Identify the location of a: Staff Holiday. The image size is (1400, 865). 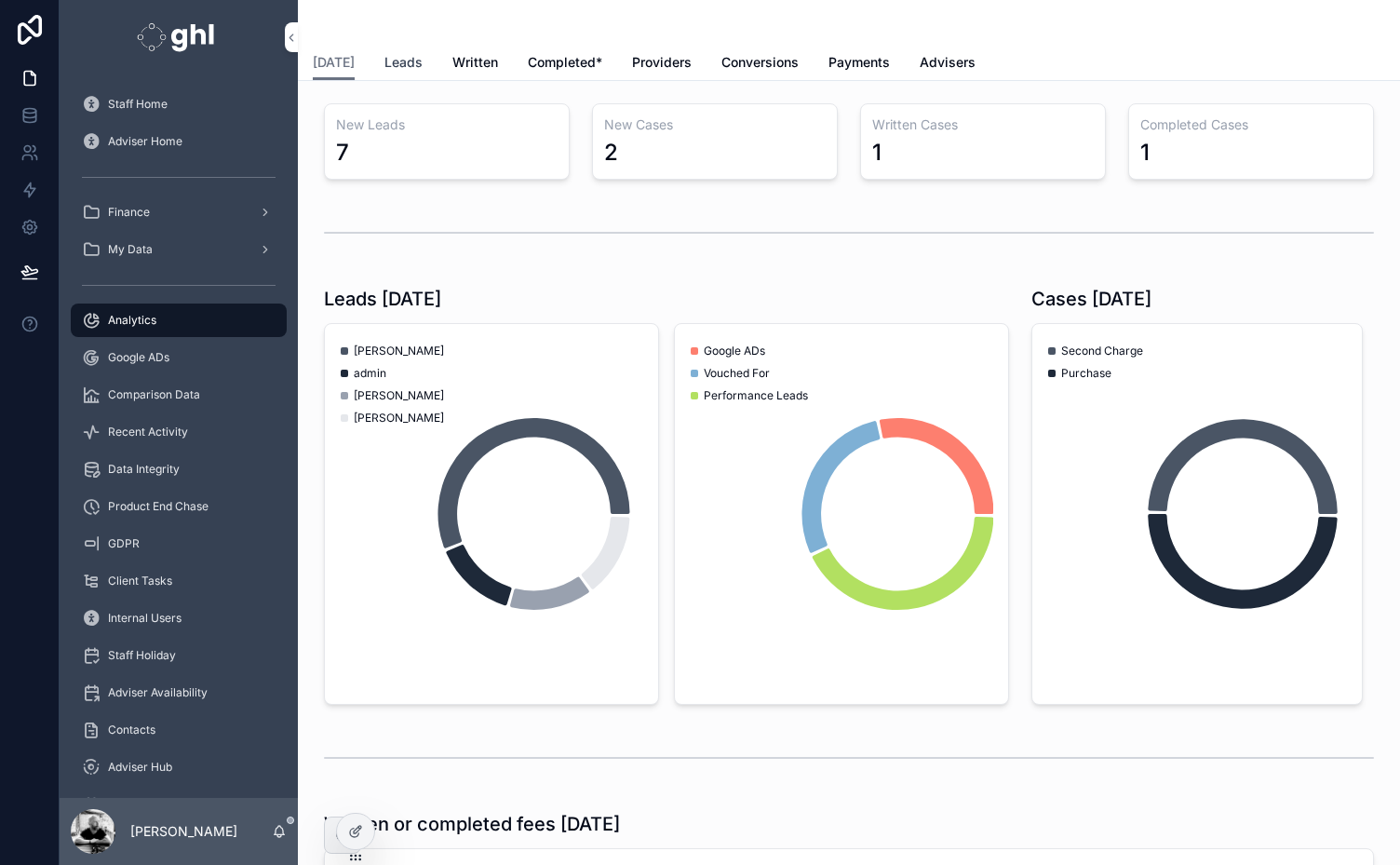
(179, 655).